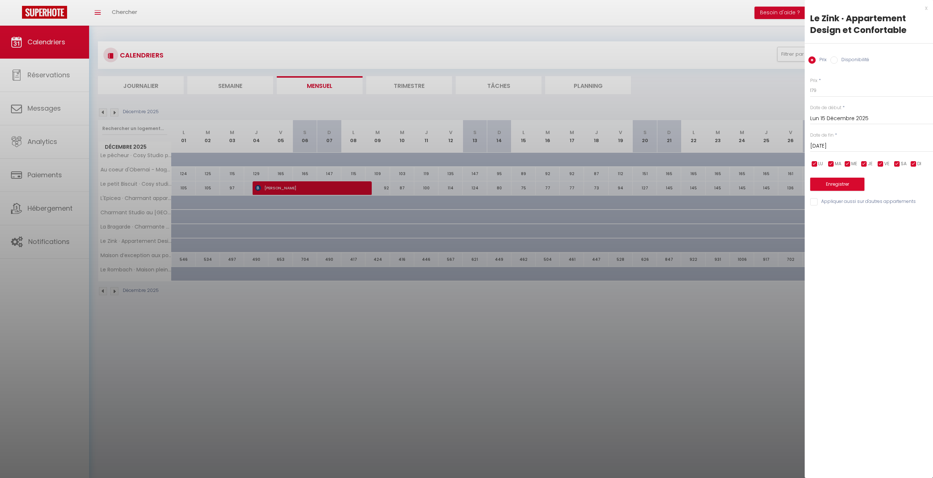 The image size is (933, 478). I want to click on span: LU, so click(820, 164).